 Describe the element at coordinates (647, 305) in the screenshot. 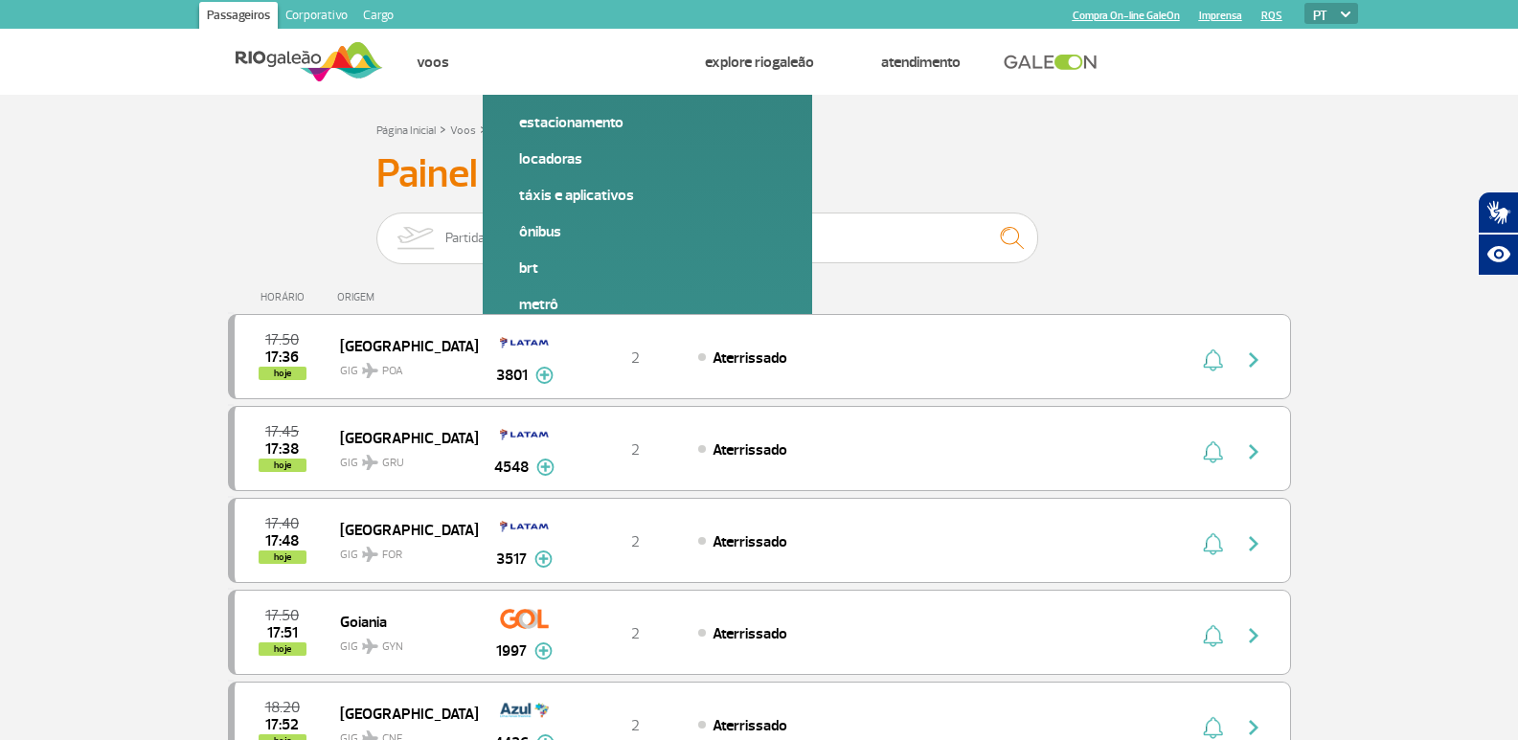

I see `a: Metrô` at that location.